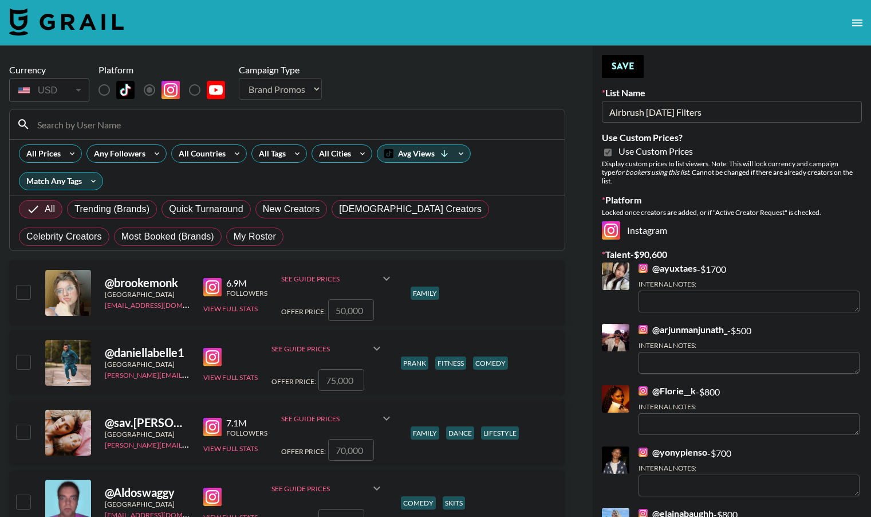  I want to click on span: My Roster, so click(255, 237).